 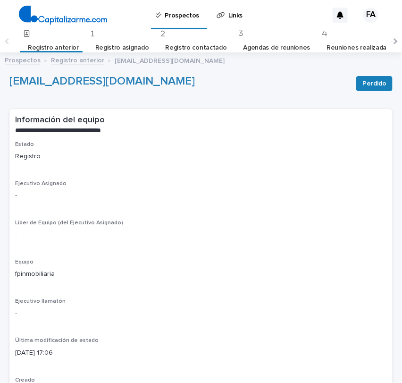 I want to click on font: Ejecutivo llamatón, so click(x=40, y=301).